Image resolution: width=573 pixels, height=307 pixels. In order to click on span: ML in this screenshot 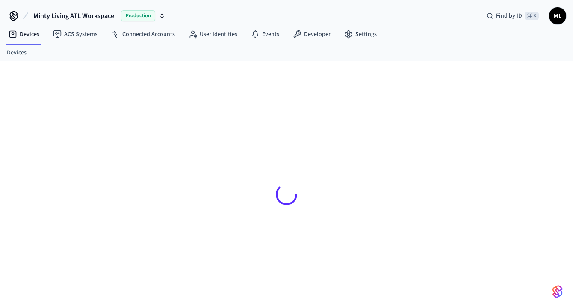, I will do `click(558, 16)`.